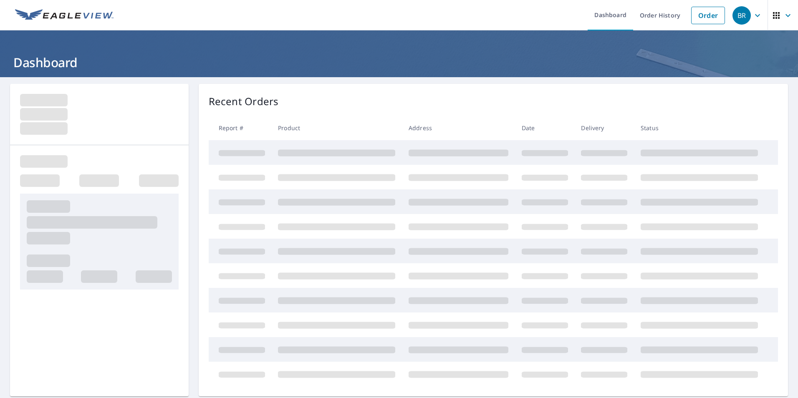  I want to click on th: Date, so click(544, 128).